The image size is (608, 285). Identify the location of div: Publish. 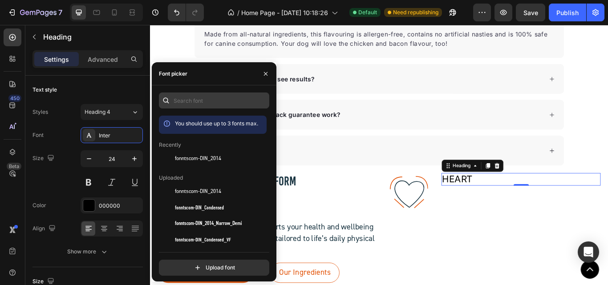
(568, 12).